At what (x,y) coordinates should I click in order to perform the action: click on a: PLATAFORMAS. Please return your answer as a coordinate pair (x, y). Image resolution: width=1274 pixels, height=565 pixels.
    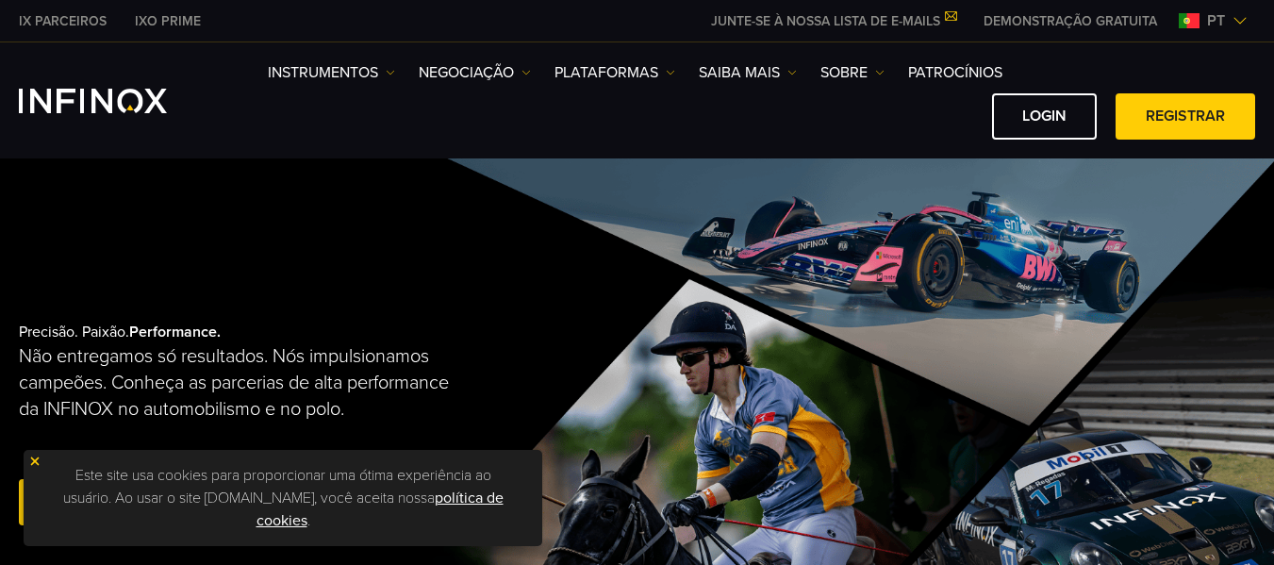
    Looking at the image, I should click on (615, 73).